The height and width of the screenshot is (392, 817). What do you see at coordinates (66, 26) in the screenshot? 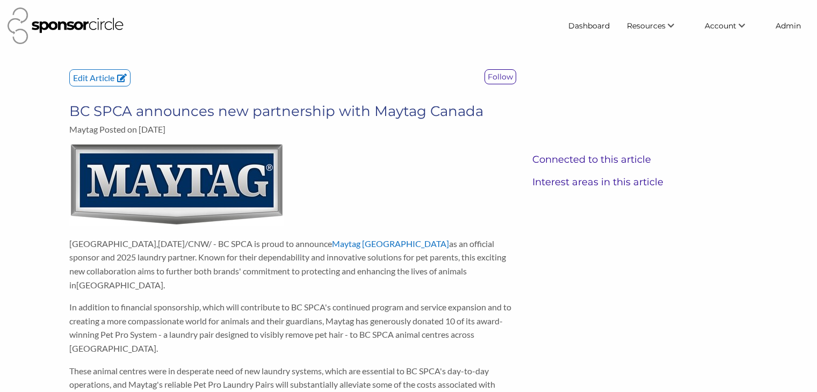
I see `img: Sponsor Circle Logo` at bounding box center [66, 26].